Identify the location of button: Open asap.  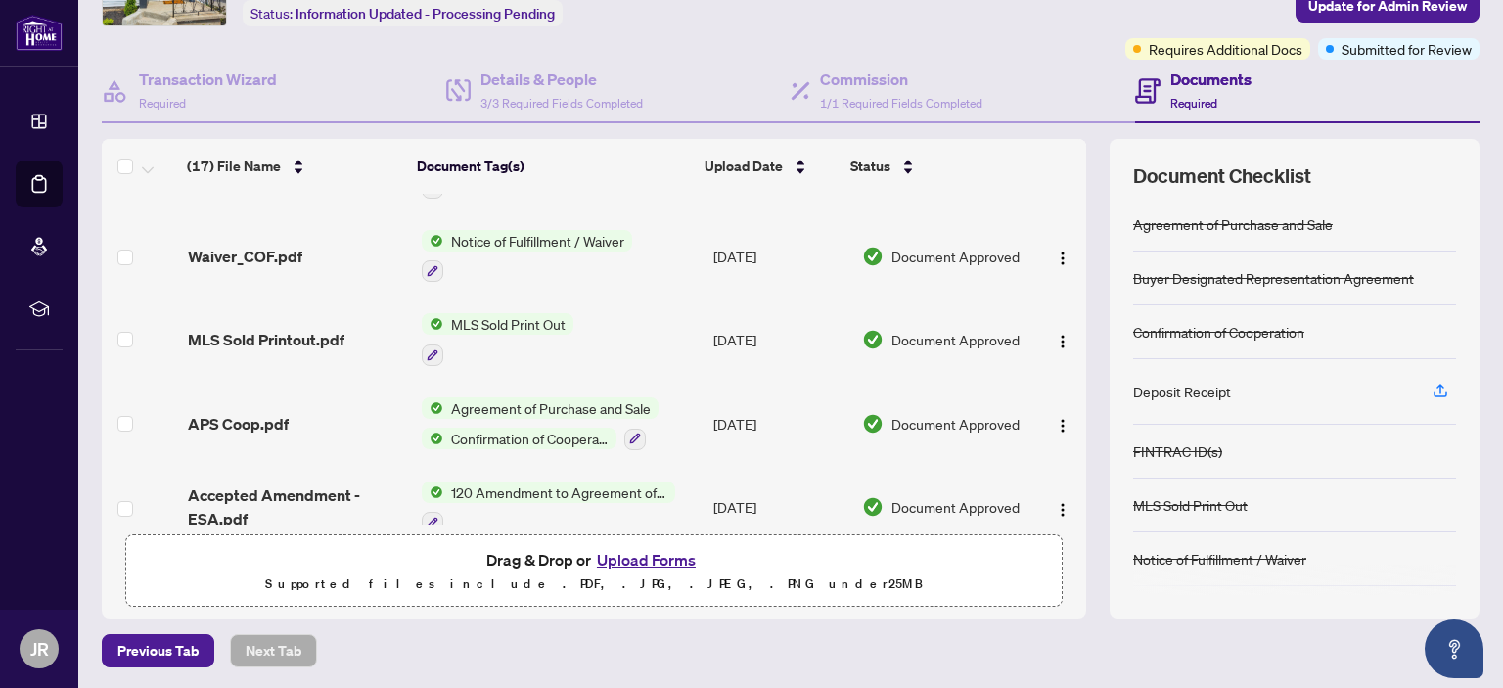
(1454, 649).